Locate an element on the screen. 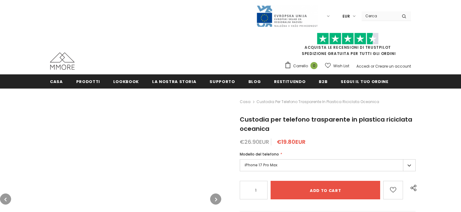  span: Blog is located at coordinates (255, 82).